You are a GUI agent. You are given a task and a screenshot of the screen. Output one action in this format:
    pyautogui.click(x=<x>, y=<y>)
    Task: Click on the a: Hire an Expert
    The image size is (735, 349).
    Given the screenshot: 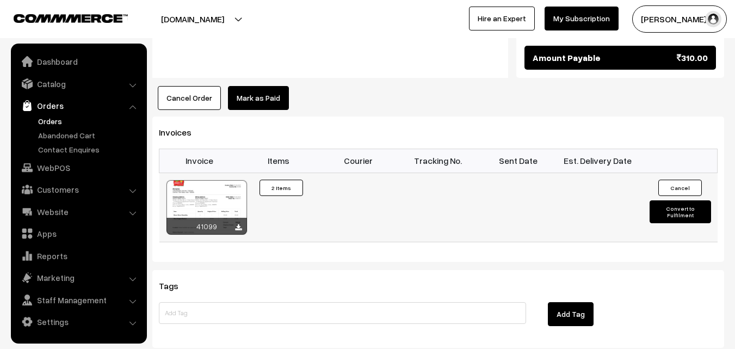 What is the action you would take?
    pyautogui.click(x=501, y=18)
    